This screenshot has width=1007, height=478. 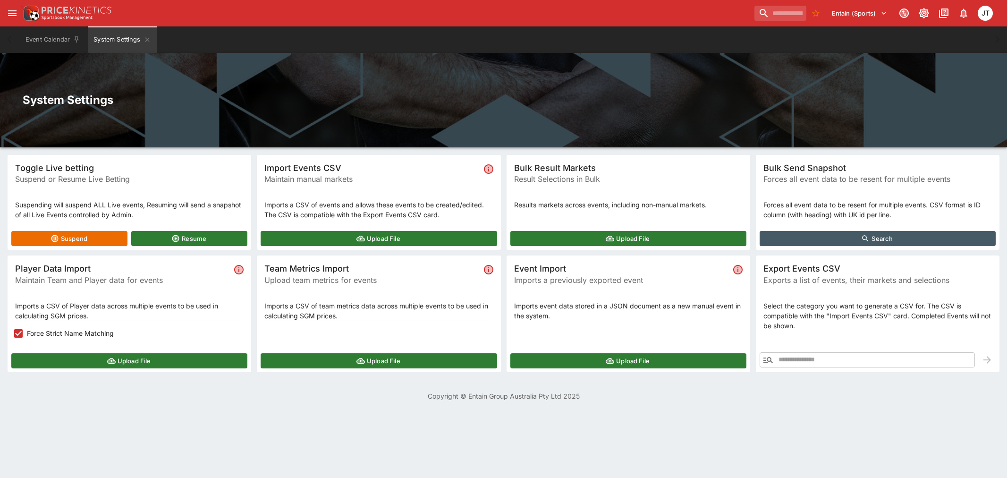 What do you see at coordinates (372, 168) in the screenshot?
I see `span: Import Events CSV` at bounding box center [372, 168].